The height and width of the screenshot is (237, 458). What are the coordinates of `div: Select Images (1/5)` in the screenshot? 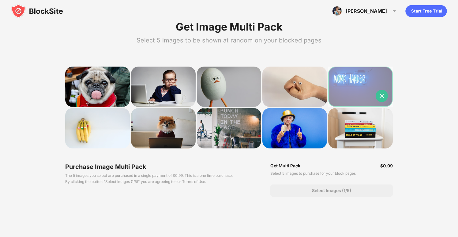 It's located at (331, 191).